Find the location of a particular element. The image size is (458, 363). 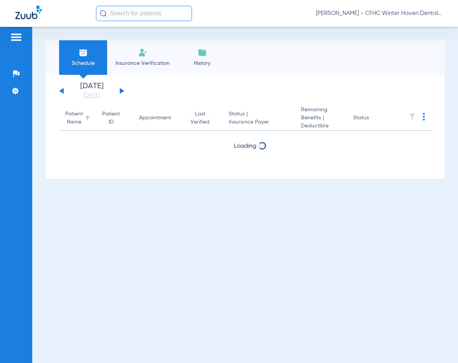

th: Status | is located at coordinates (259, 118).